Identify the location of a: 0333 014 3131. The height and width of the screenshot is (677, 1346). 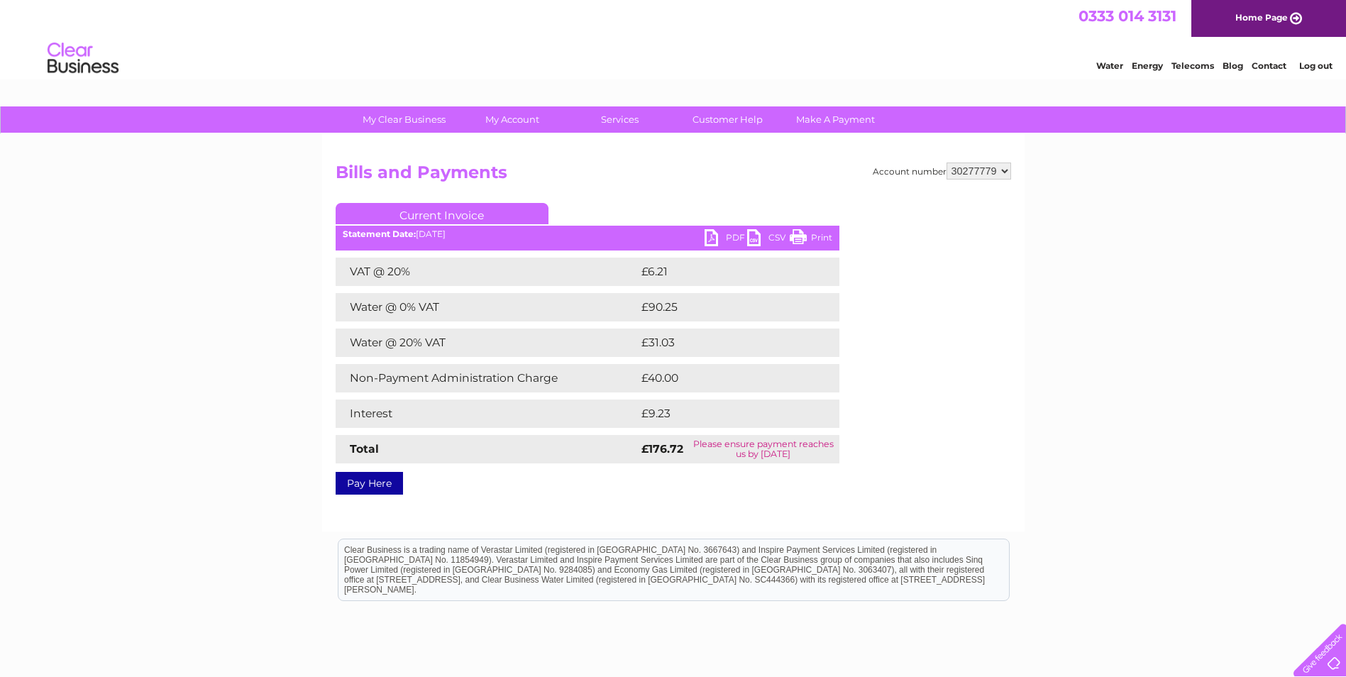
(1127, 16).